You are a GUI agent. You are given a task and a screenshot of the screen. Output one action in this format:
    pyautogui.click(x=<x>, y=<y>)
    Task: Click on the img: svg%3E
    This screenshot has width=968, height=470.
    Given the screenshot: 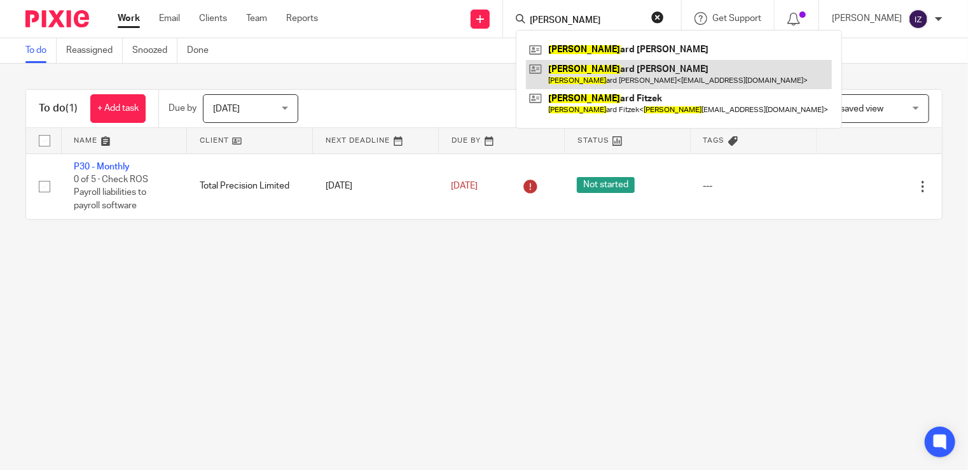 What is the action you would take?
    pyautogui.click(x=919, y=19)
    